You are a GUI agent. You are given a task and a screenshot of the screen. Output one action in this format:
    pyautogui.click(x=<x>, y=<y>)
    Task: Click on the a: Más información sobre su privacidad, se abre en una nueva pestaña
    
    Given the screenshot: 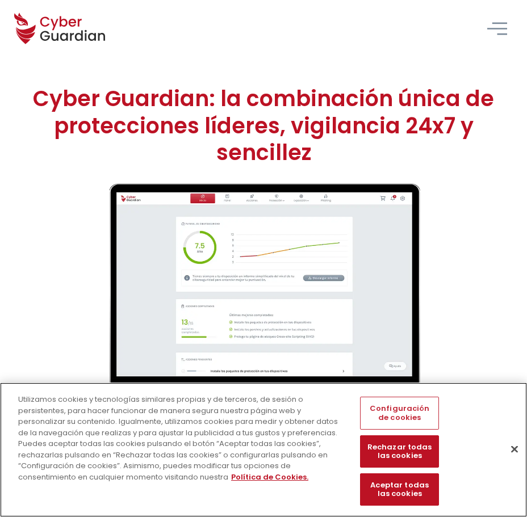 What is the action you would take?
    pyautogui.click(x=270, y=477)
    